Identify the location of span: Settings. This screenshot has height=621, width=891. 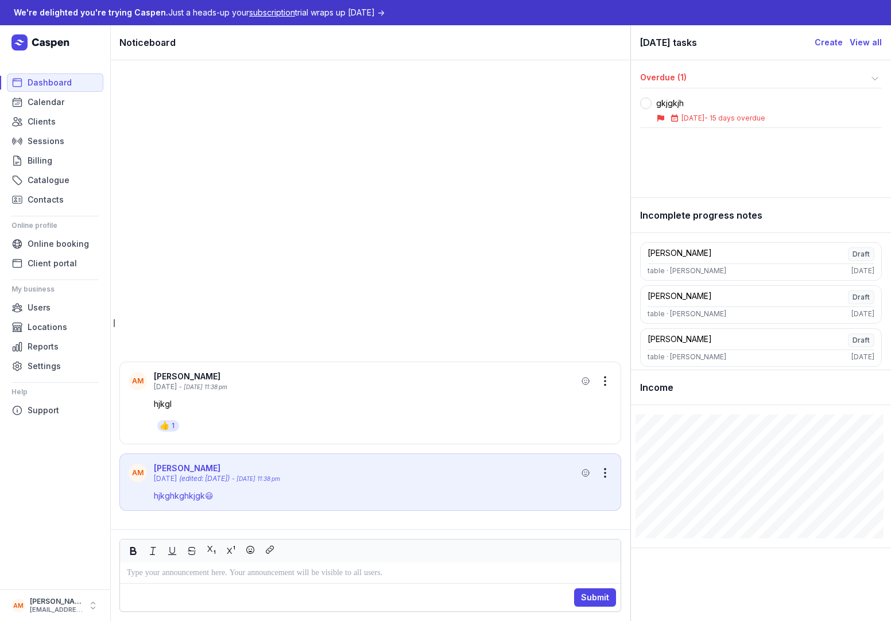
(44, 366).